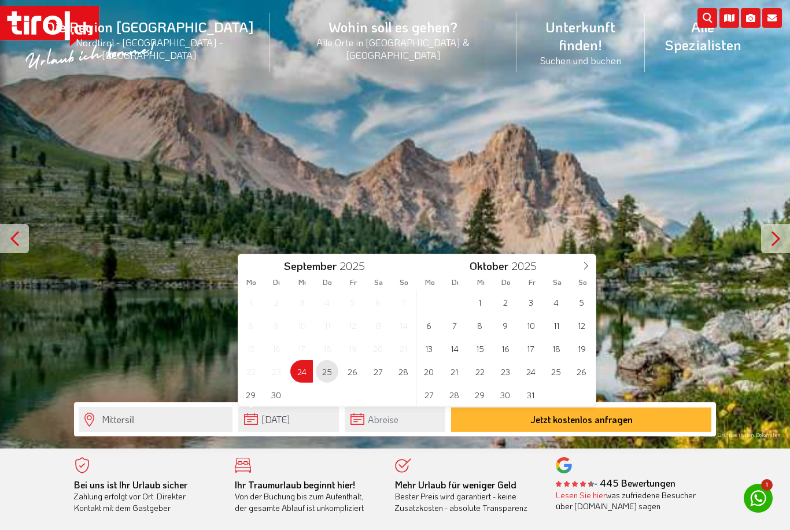 The height and width of the screenshot is (530, 790). Describe the element at coordinates (276, 325) in the screenshot. I see `span: September 9, 2025` at that location.